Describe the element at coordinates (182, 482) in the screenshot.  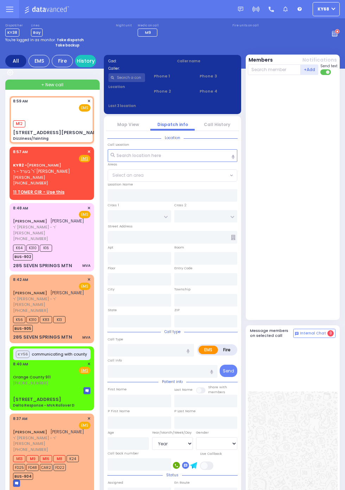
I see `label: En Route` at that location.